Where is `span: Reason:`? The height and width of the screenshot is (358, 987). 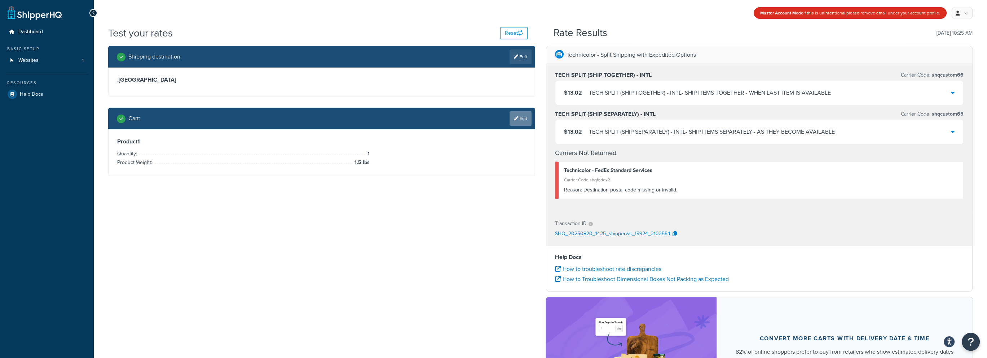
span: Reason: is located at coordinates (573, 189).